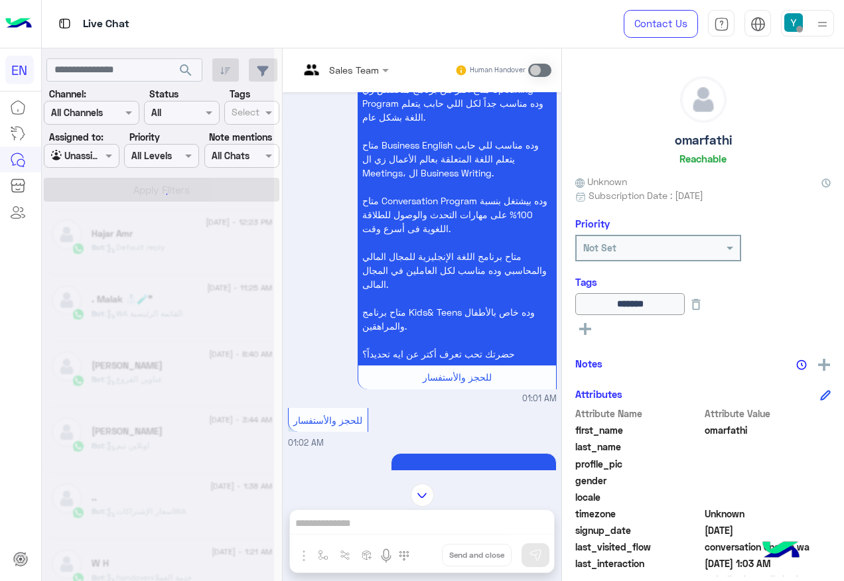 This screenshot has height=581, width=844. What do you see at coordinates (244, 113) in the screenshot?
I see `div: Select` at bounding box center [244, 113].